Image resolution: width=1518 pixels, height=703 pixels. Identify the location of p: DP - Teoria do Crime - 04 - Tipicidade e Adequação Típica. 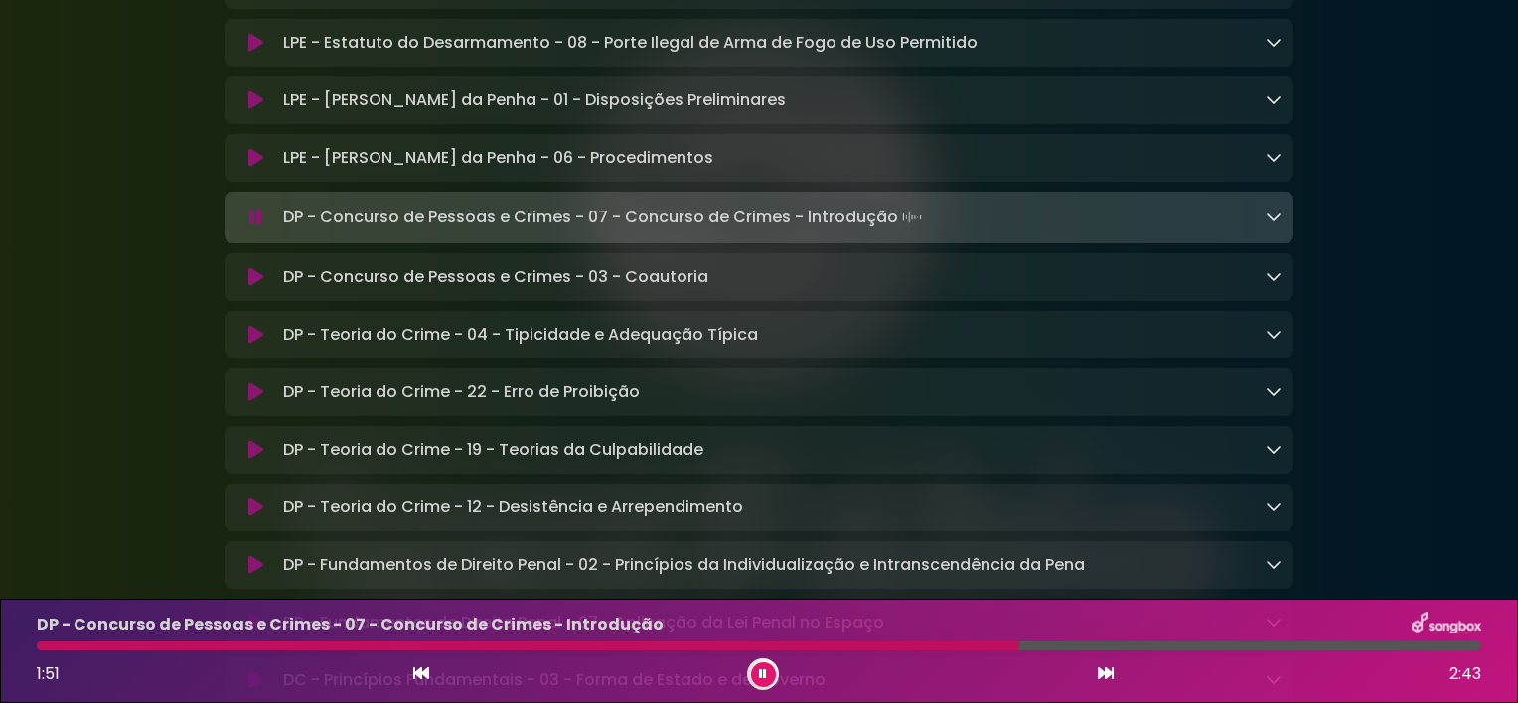
(520, 335).